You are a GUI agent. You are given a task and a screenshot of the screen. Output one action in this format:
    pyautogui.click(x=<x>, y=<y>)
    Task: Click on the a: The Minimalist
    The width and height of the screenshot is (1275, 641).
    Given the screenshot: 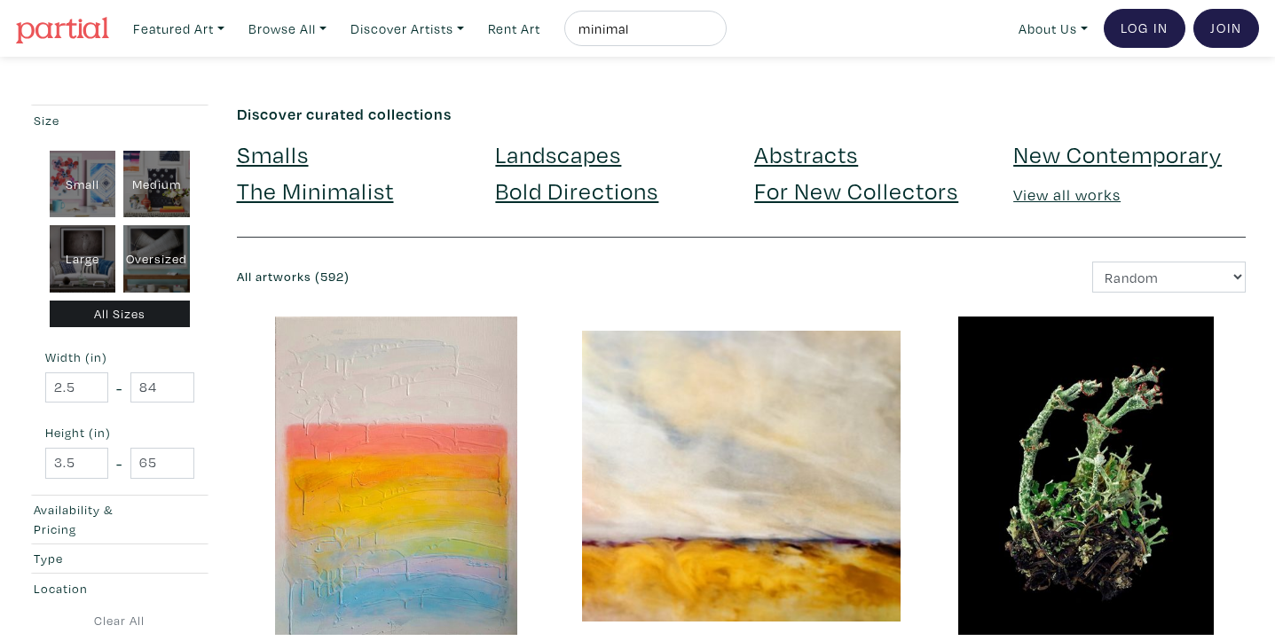 What is the action you would take?
    pyautogui.click(x=315, y=190)
    